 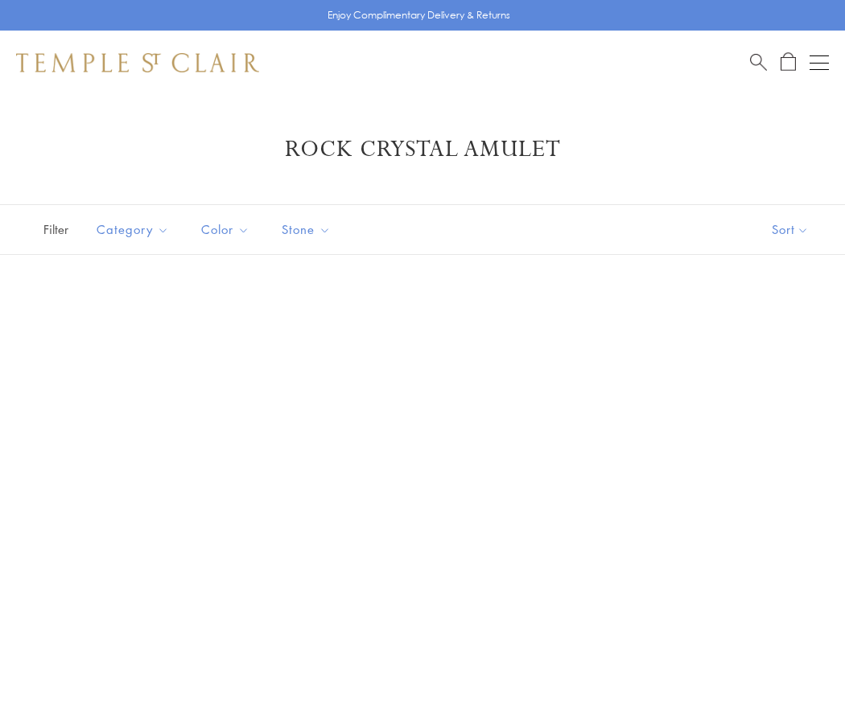 I want to click on span: Stone, so click(x=308, y=229).